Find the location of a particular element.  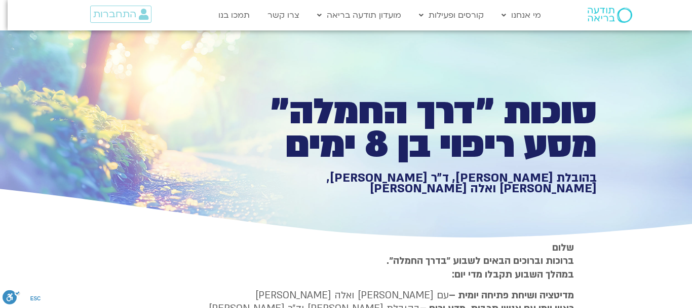

h1: סוכות ״דרך החמלה״ מסע ריפוי בן 8 ימים is located at coordinates (421, 128).